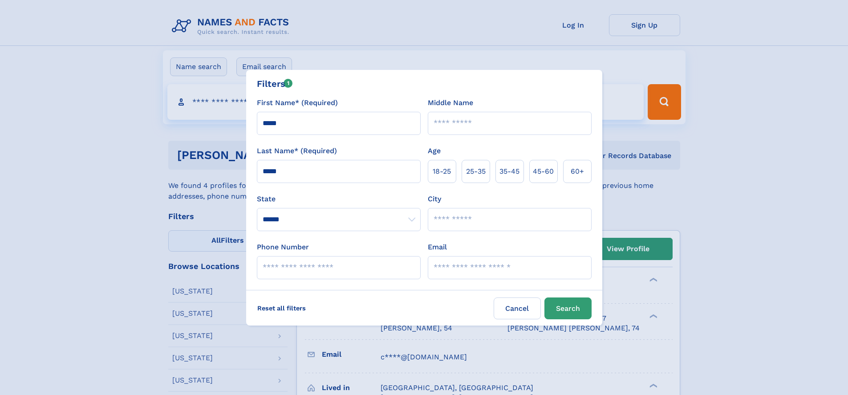  What do you see at coordinates (297, 103) in the screenshot?
I see `label: First Name* (Required)` at bounding box center [297, 103].